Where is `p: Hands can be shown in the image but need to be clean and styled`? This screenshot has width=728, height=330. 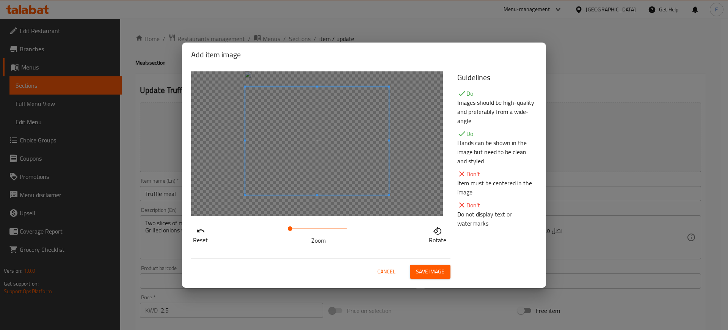 p: Hands can be shown in the image but need to be clean and styled is located at coordinates (497, 152).